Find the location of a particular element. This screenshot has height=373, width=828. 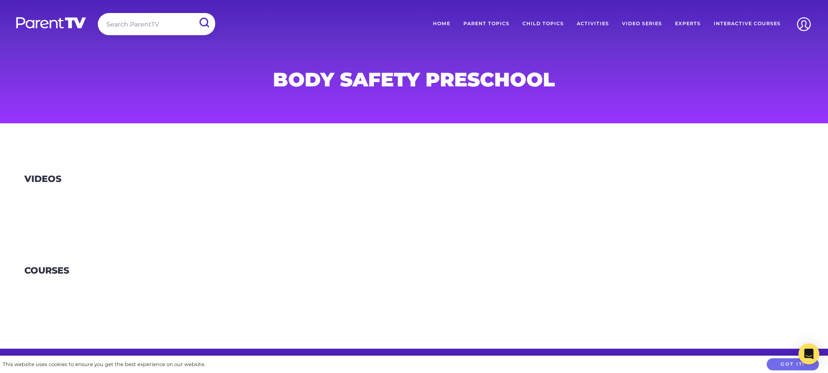

div: This website uses cookies to ensure you get the best experience on our website. is located at coordinates (104, 365).